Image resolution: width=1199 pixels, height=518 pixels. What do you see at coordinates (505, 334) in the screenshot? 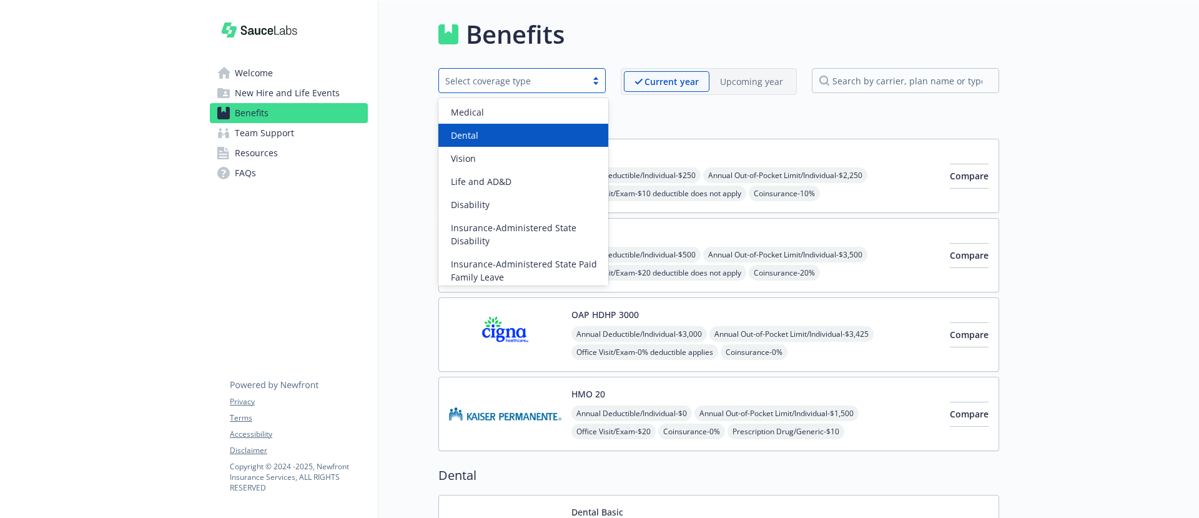
I see `img: CIGNA carrier logo` at bounding box center [505, 334].